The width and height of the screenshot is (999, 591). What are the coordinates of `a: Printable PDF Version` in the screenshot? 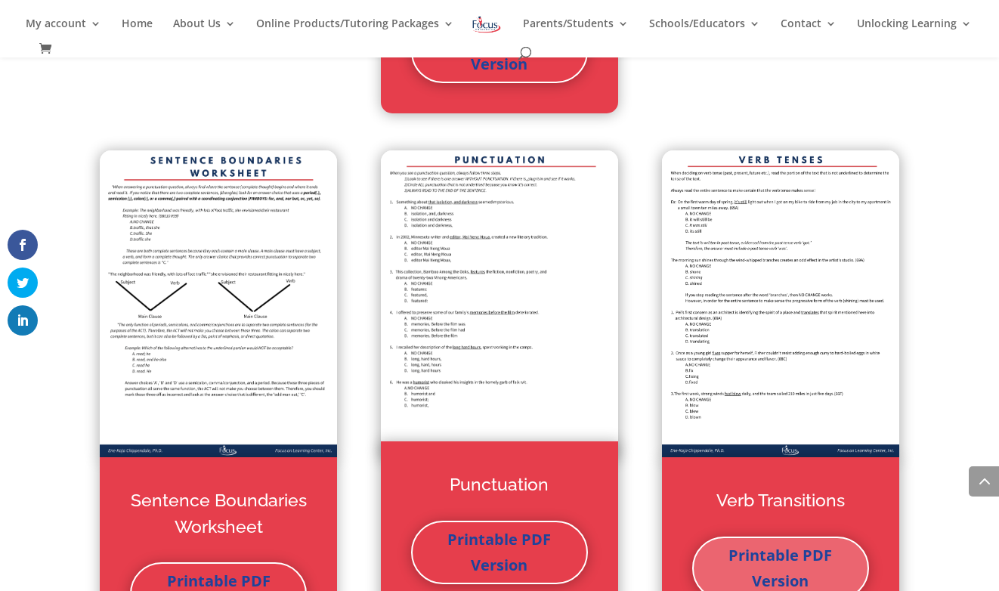 It's located at (500, 553).